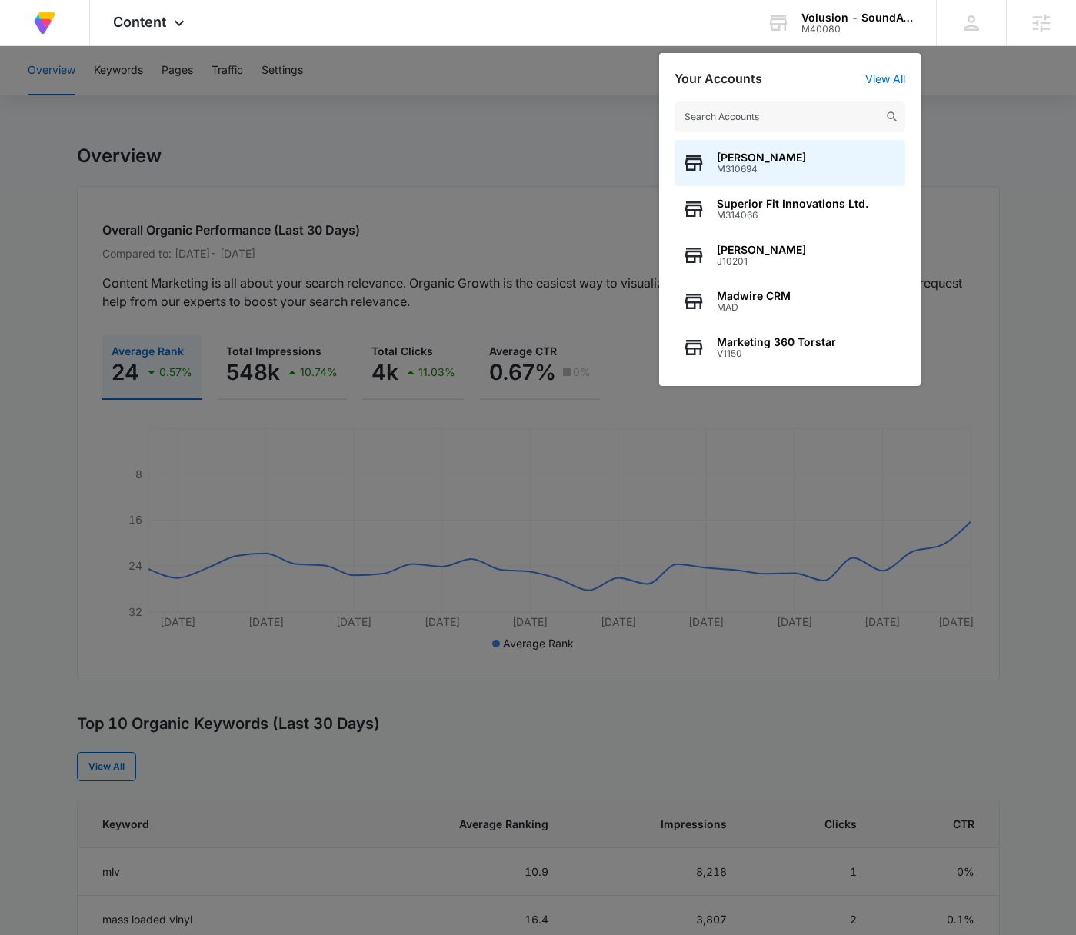 Image resolution: width=1076 pixels, height=935 pixels. Describe the element at coordinates (761, 169) in the screenshot. I see `span: M310694` at that location.